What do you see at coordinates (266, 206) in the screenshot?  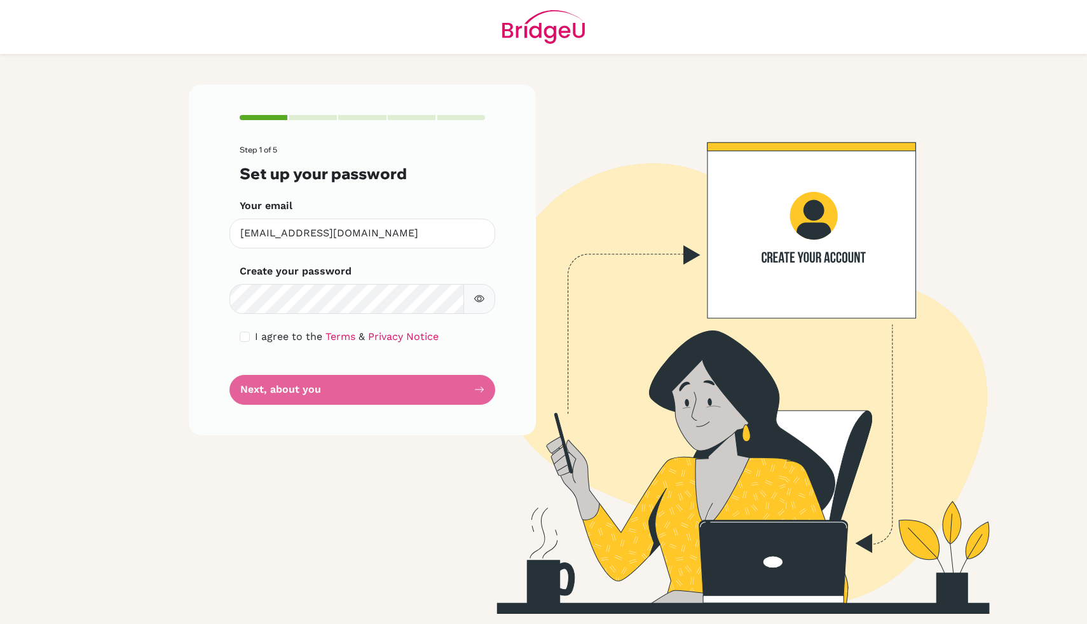 I see `label: Your email` at bounding box center [266, 206].